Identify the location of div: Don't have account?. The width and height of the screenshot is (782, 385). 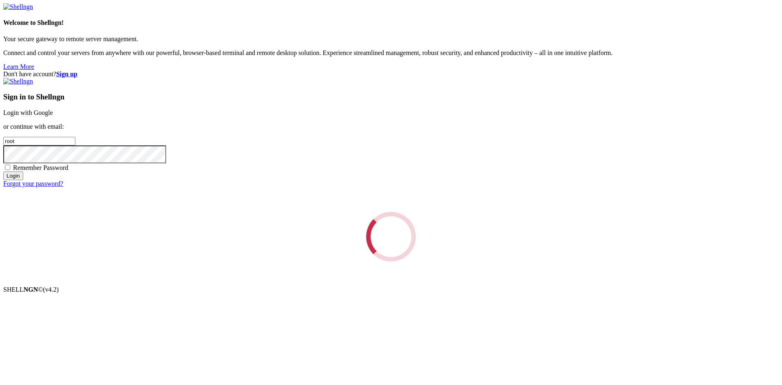
(391, 74).